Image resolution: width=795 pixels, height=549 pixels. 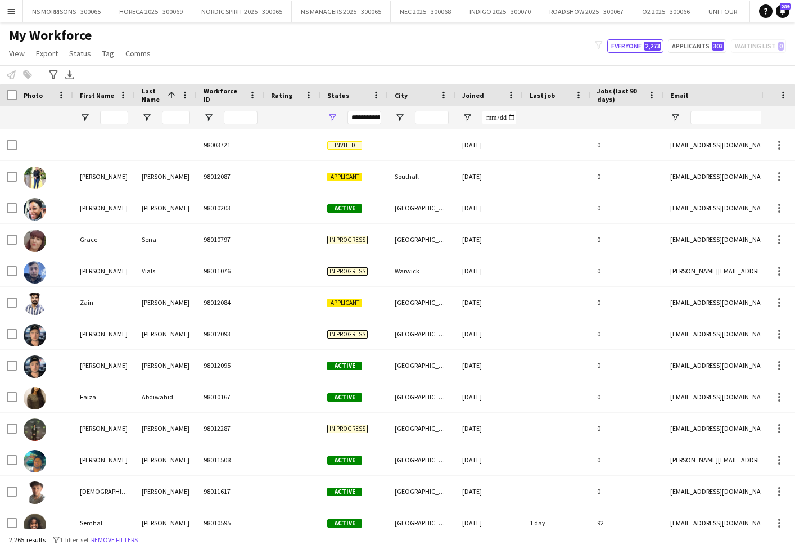 I want to click on span: Jobs (last 90 days), so click(x=620, y=95).